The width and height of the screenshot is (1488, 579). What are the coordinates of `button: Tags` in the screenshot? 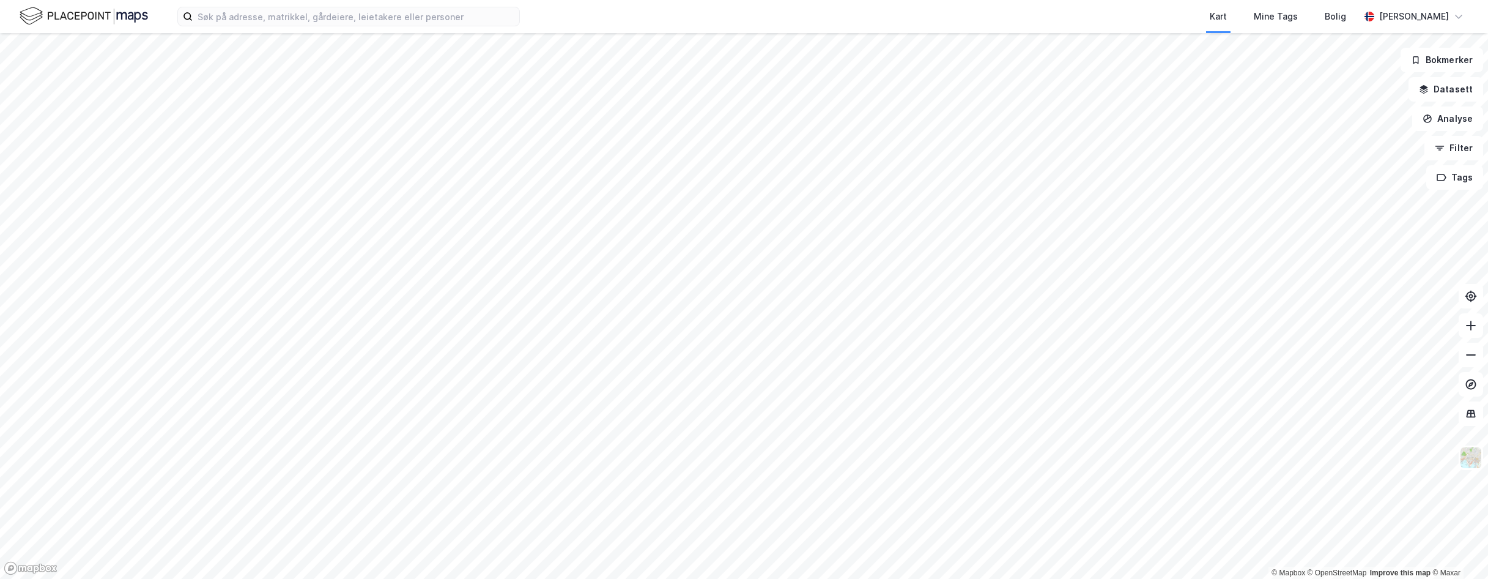 It's located at (1455, 177).